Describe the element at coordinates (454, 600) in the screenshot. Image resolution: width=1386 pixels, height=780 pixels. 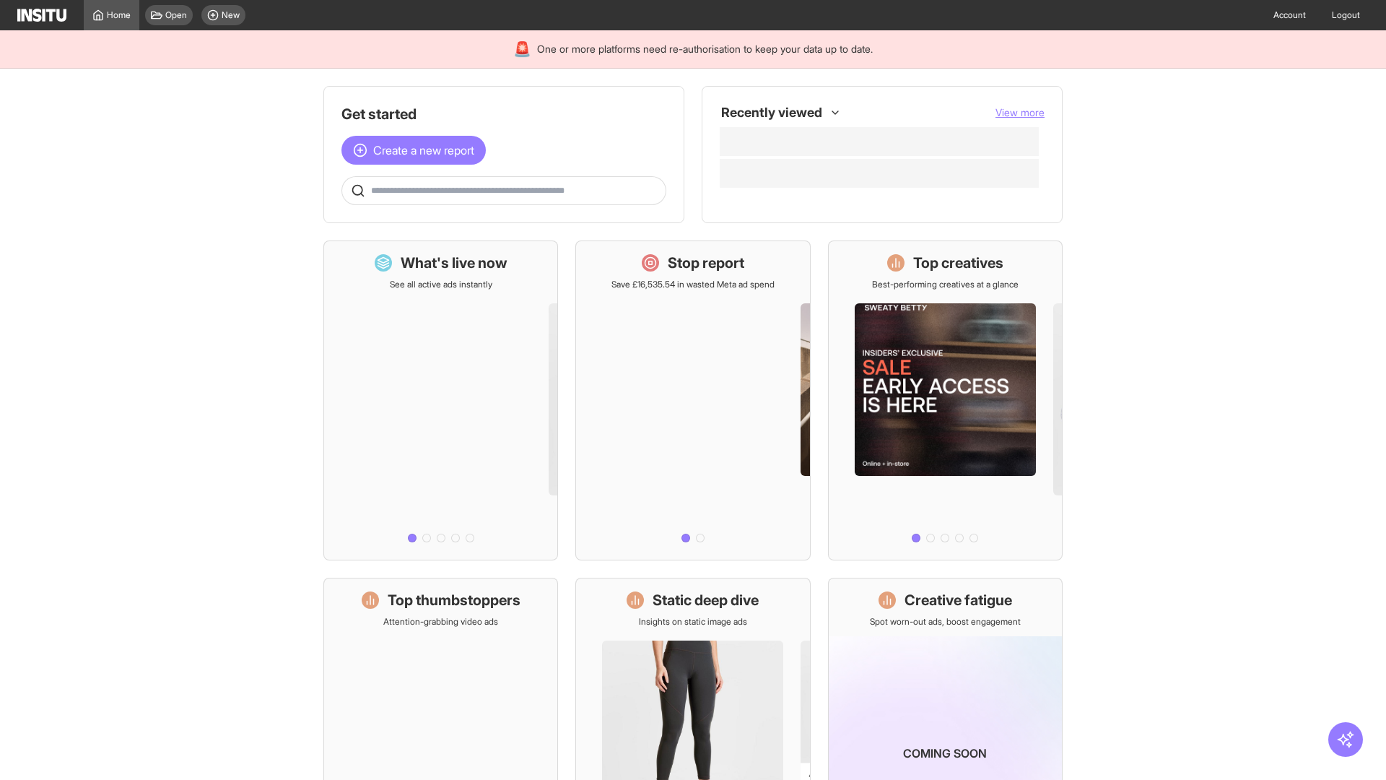
I see `h1: Top thumbstoppers` at that location.